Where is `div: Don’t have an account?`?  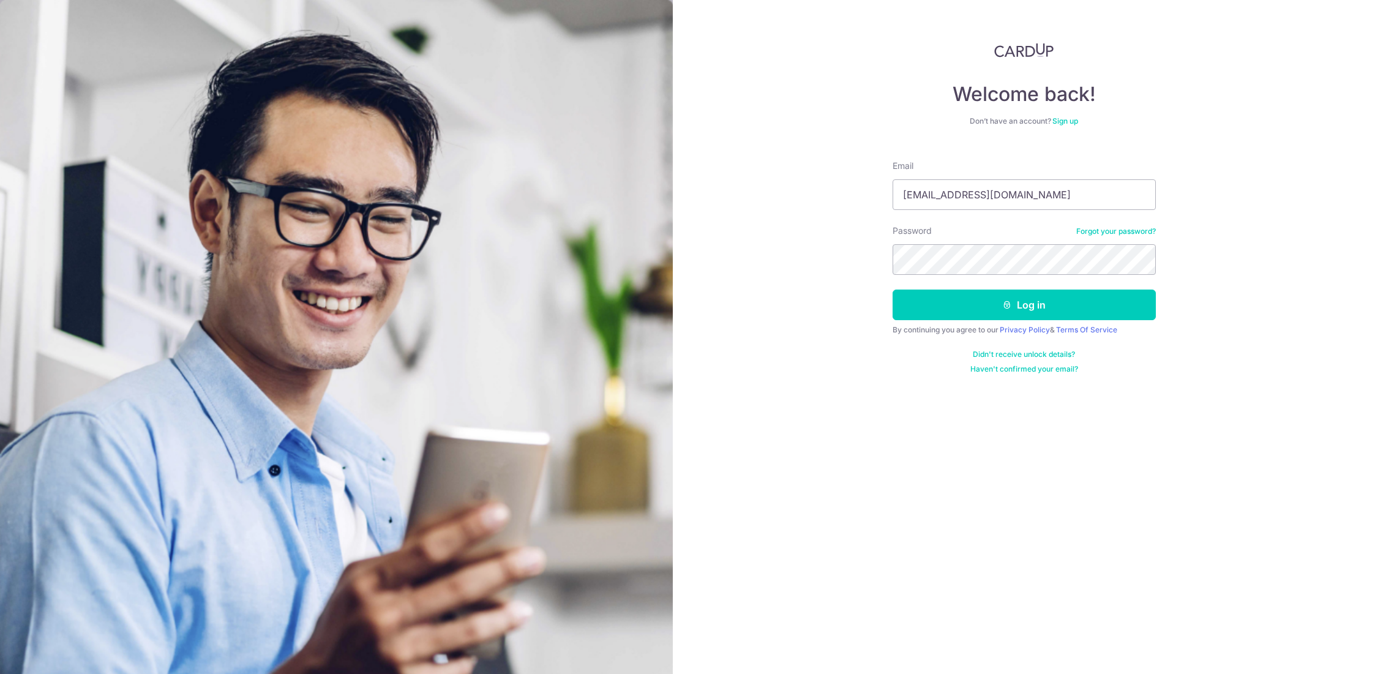 div: Don’t have an account? is located at coordinates (1024, 121).